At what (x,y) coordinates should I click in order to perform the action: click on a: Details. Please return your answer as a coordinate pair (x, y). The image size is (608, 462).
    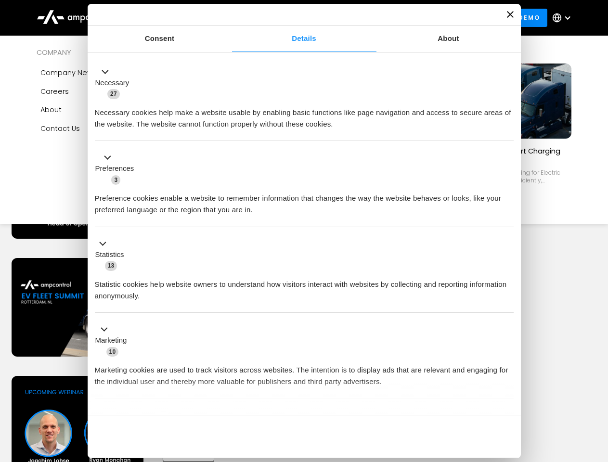
    Looking at the image, I should click on (304, 38).